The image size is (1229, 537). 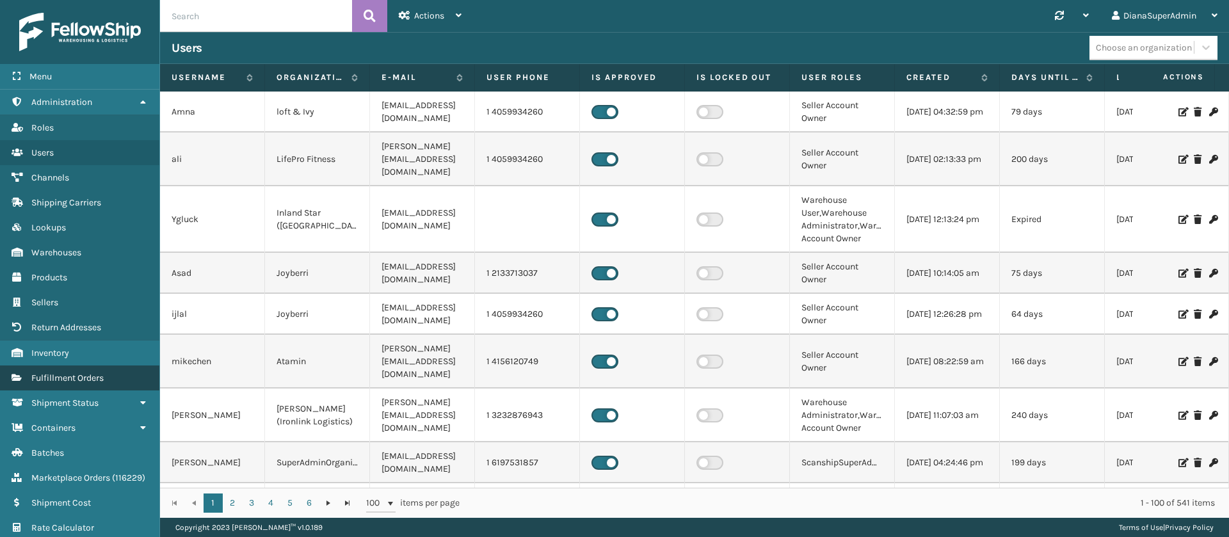 I want to click on a: 5, so click(x=290, y=503).